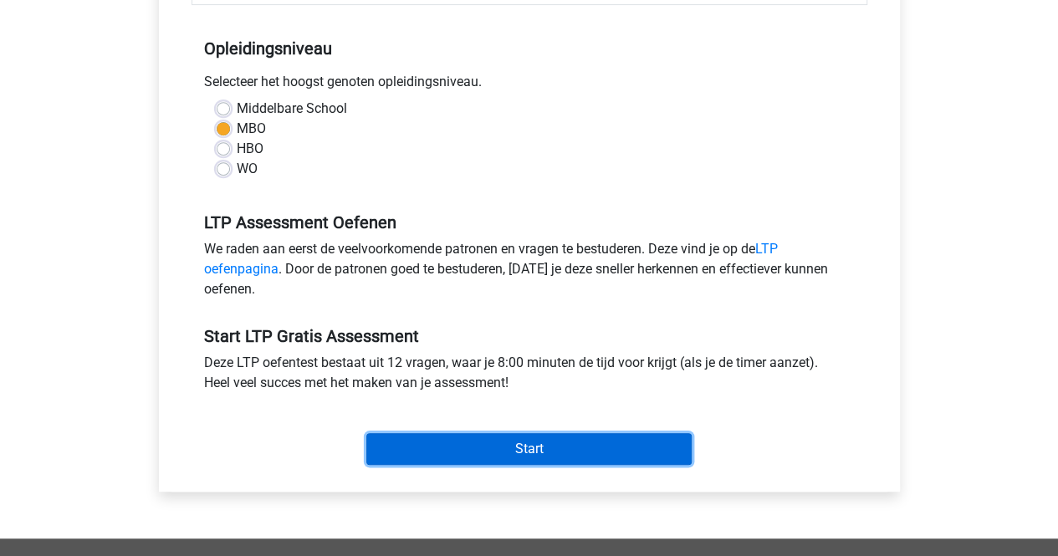 This screenshot has width=1058, height=556. Describe the element at coordinates (247, 169) in the screenshot. I see `label: WO` at that location.